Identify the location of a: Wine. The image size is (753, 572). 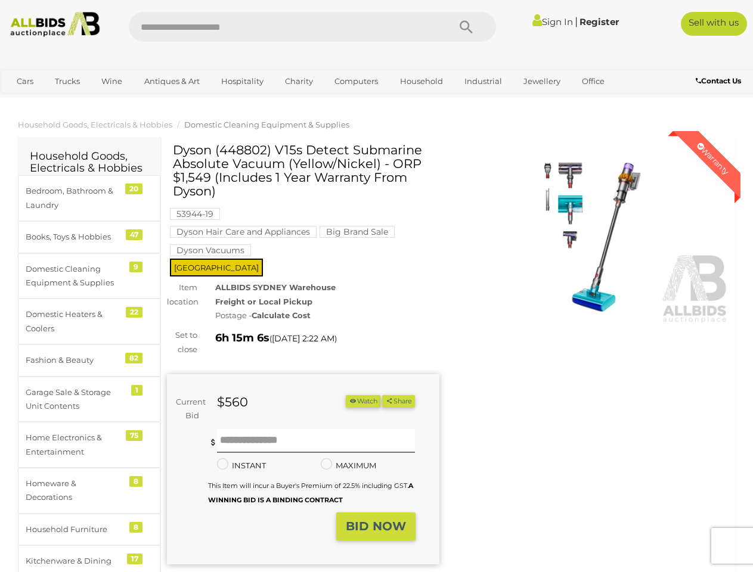
(111, 81).